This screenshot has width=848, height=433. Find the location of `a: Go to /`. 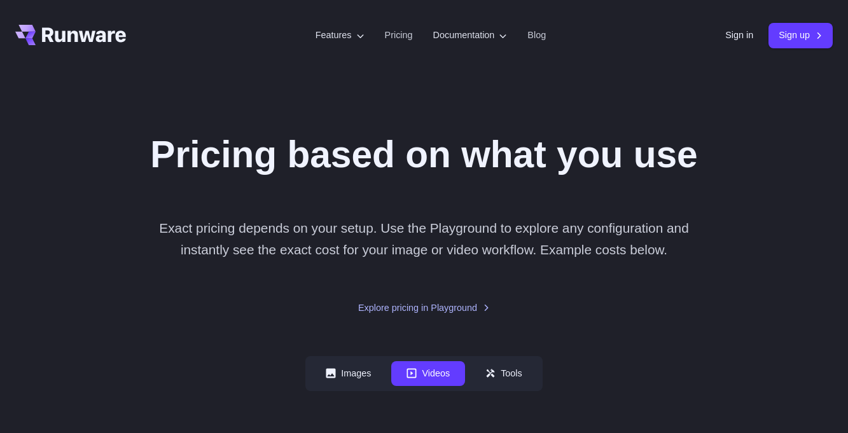

a: Go to / is located at coordinates (71, 35).